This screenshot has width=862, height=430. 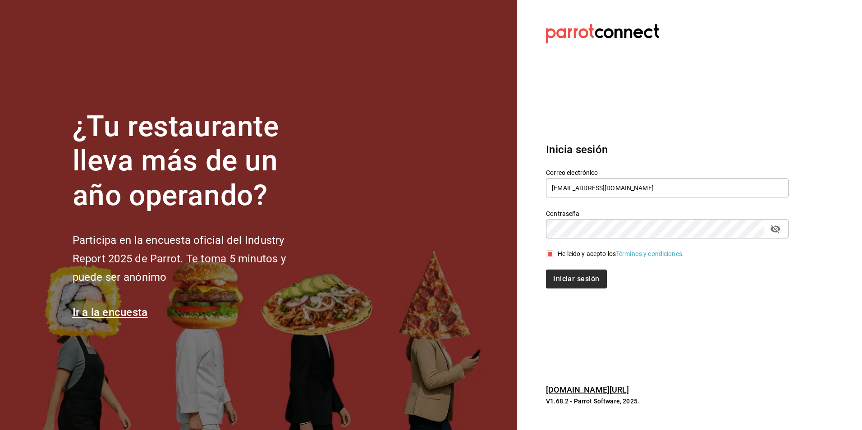 I want to click on input: Ingresa tu correo electrónico, so click(x=667, y=188).